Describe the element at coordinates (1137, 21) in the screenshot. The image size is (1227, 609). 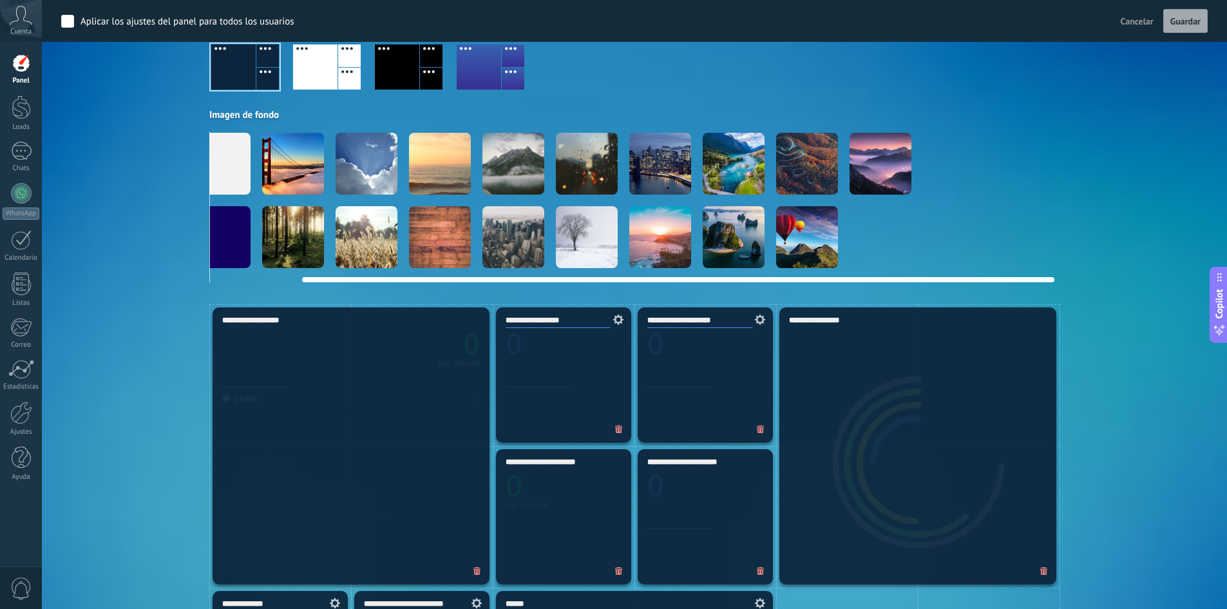
I see `button: Cancelar` at that location.